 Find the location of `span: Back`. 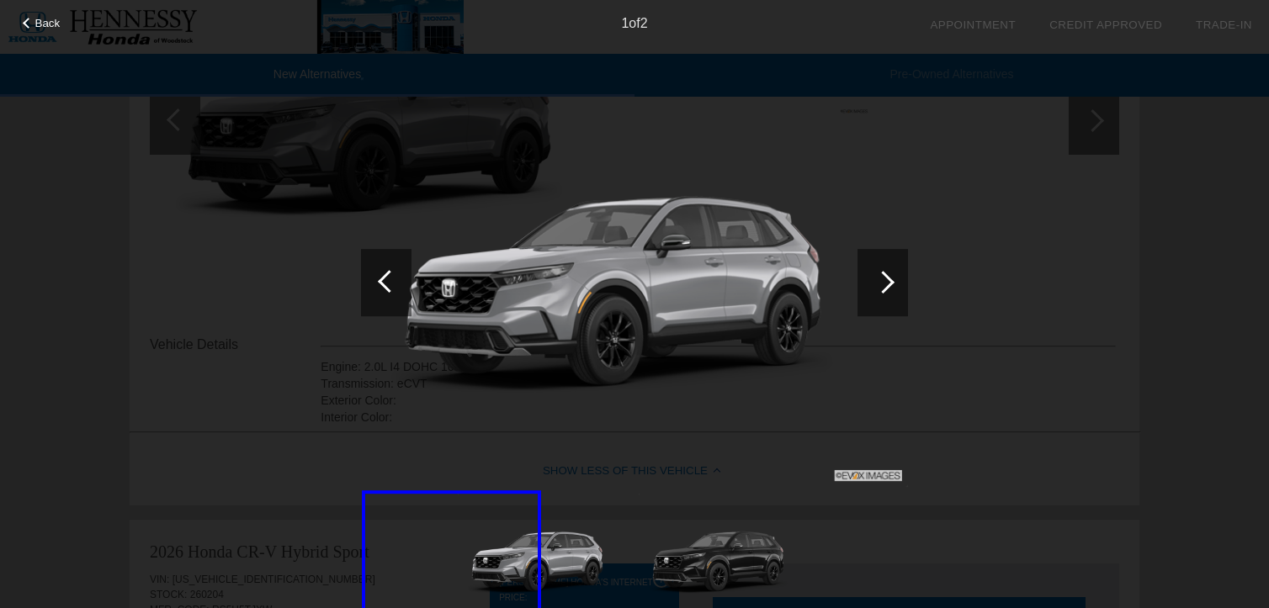

span: Back is located at coordinates (48, 23).